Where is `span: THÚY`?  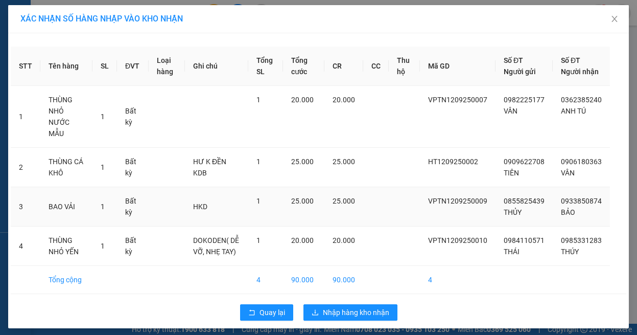 span: THÚY is located at coordinates (570, 251).